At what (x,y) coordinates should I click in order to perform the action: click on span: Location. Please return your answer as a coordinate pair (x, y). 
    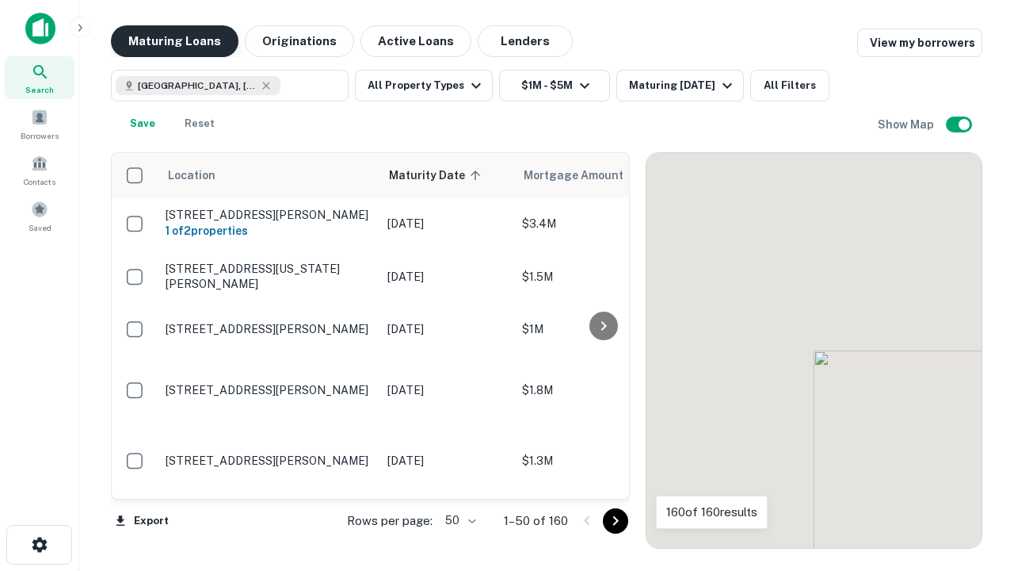
    Looking at the image, I should click on (191, 175).